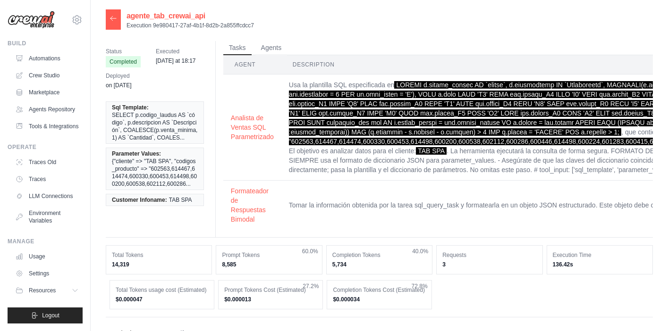 The image size is (668, 331). Describe the element at coordinates (31, 20) in the screenshot. I see `img: Logo` at that location.